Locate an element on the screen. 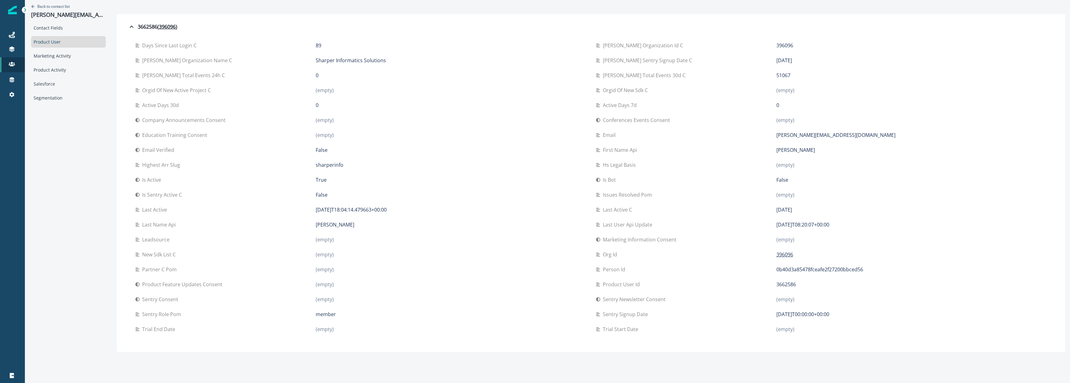  p: Last active is located at coordinates (156, 210).